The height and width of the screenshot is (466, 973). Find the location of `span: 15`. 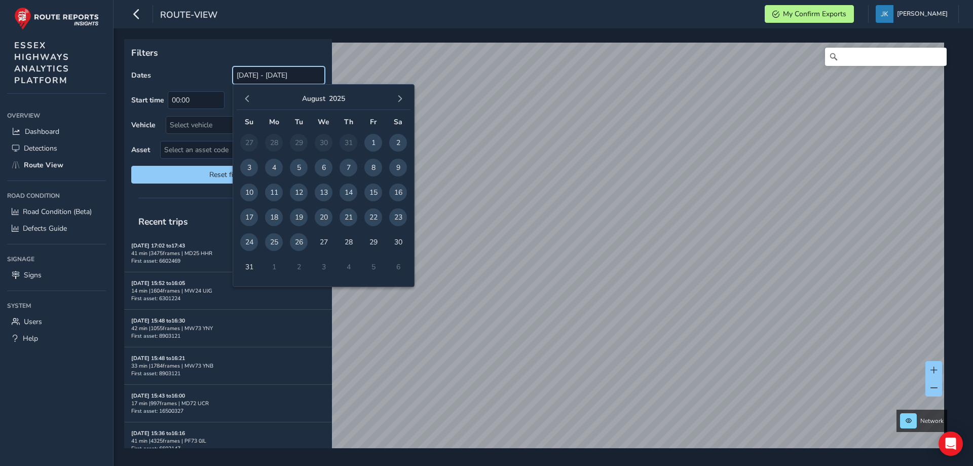

span: 15 is located at coordinates (373, 192).